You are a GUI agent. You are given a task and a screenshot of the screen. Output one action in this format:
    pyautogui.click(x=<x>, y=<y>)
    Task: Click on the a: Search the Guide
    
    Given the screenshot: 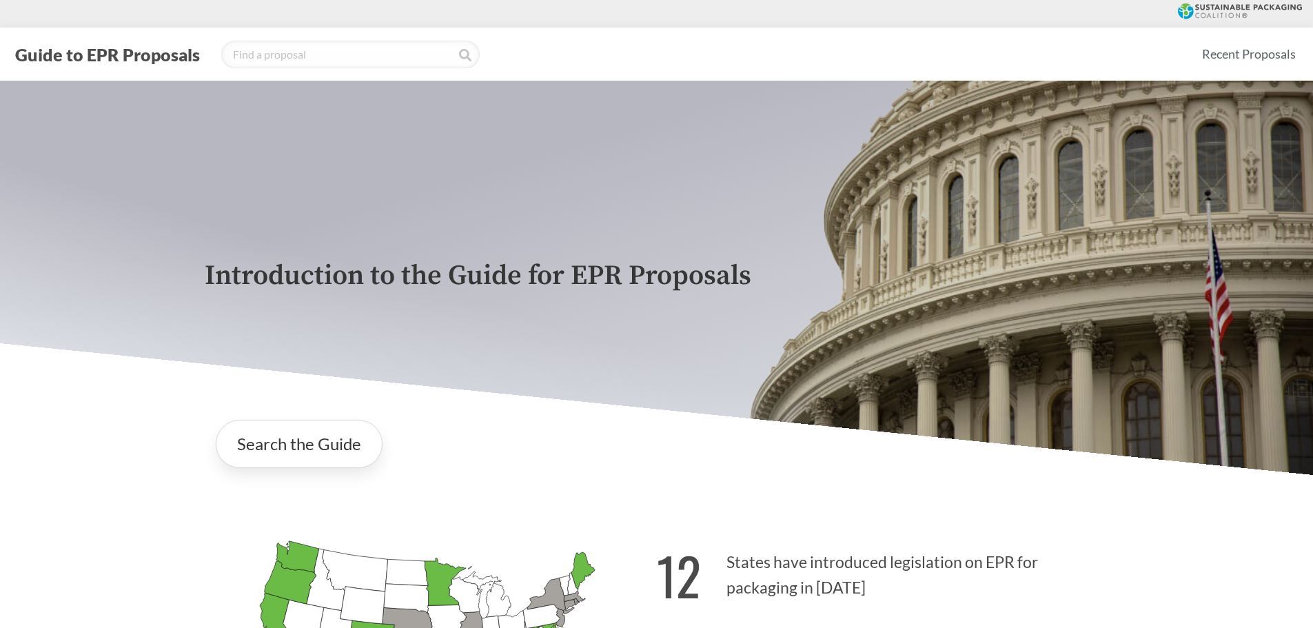 What is the action you would take?
    pyautogui.click(x=299, y=444)
    